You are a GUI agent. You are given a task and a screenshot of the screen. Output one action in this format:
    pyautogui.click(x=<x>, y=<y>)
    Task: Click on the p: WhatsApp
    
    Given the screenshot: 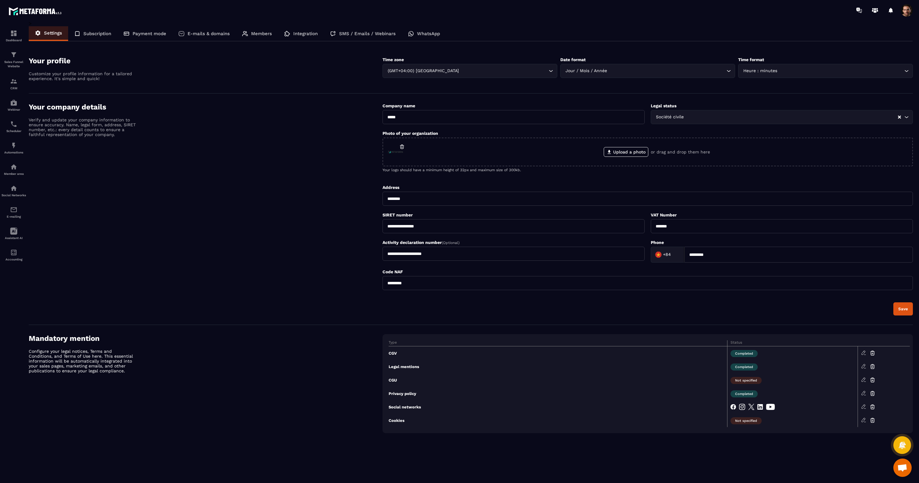 What is the action you would take?
    pyautogui.click(x=428, y=34)
    